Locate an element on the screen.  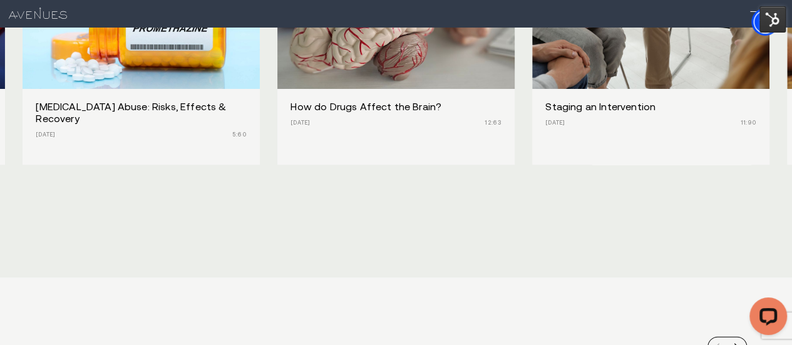
h3: How do Drugs Affect the Brain? is located at coordinates (396, 108).